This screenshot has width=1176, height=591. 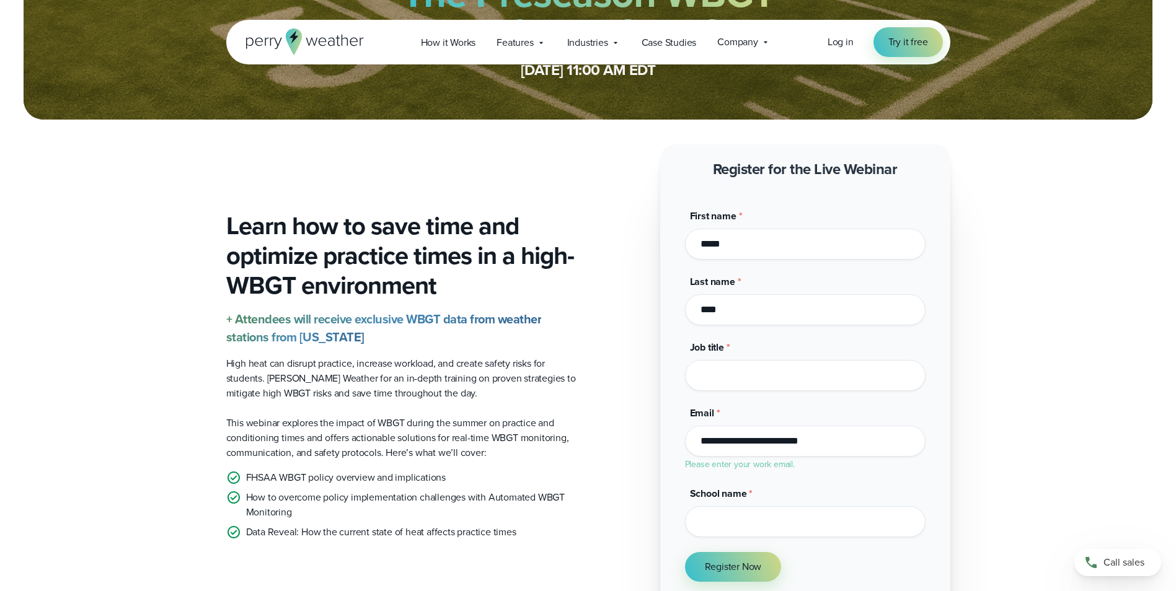 I want to click on span: Try it free, so click(x=908, y=42).